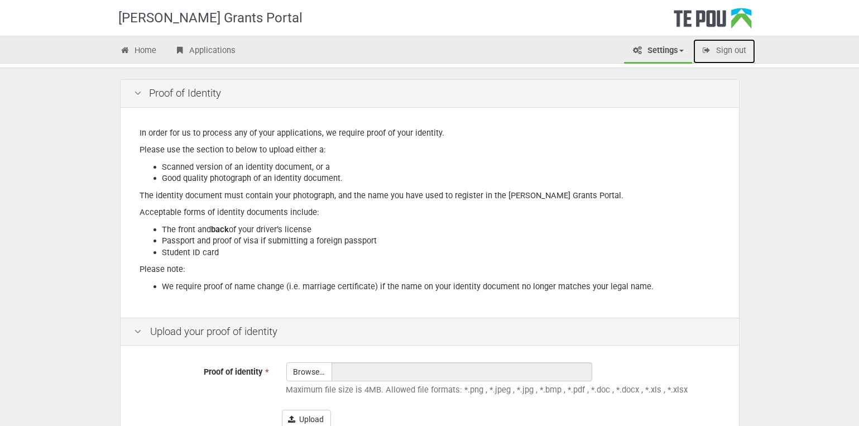 Image resolution: width=859 pixels, height=426 pixels. Describe the element at coordinates (233, 372) in the screenshot. I see `span: Proof of identity` at that location.